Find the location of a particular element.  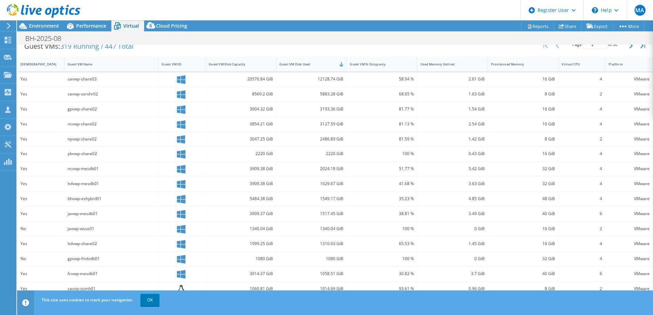

div: 3127.59 GiB is located at coordinates (311, 124).